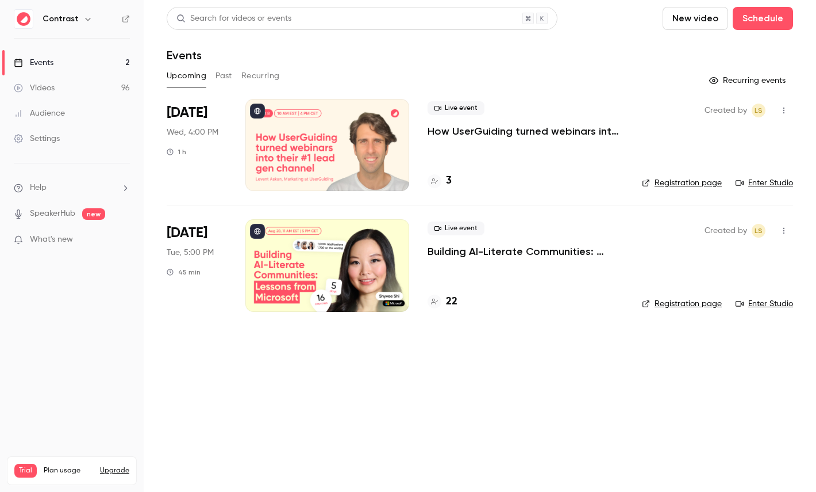 Image resolution: width=816 pixels, height=492 pixels. Describe the element at coordinates (525, 251) in the screenshot. I see `a: Building AI-Literate Communities: Lessons from Microsoft` at that location.